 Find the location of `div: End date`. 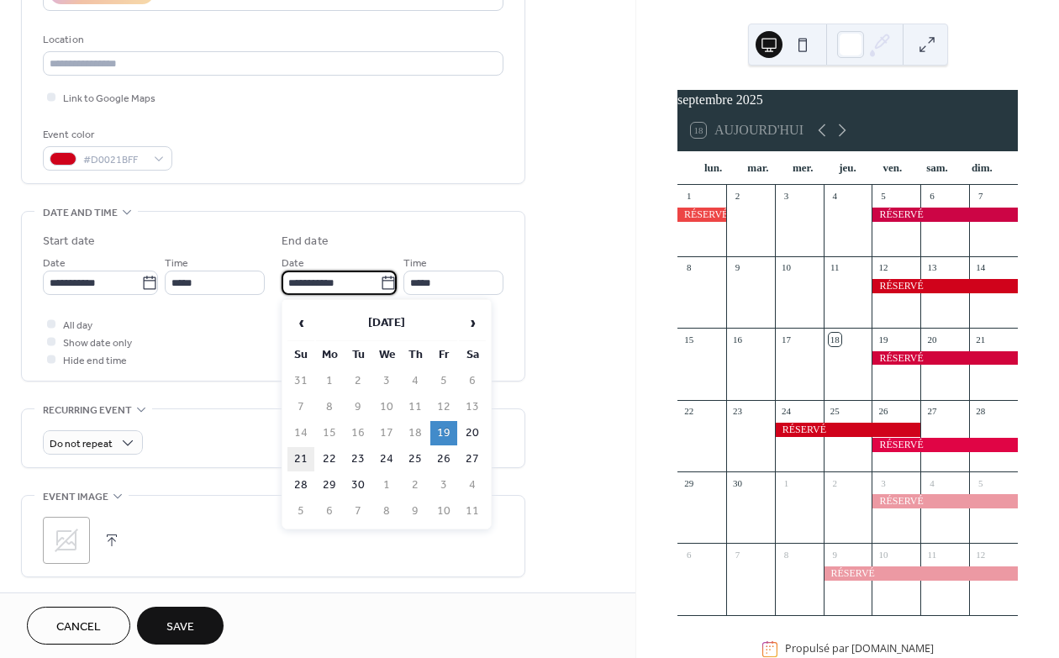

div: End date is located at coordinates (305, 241).